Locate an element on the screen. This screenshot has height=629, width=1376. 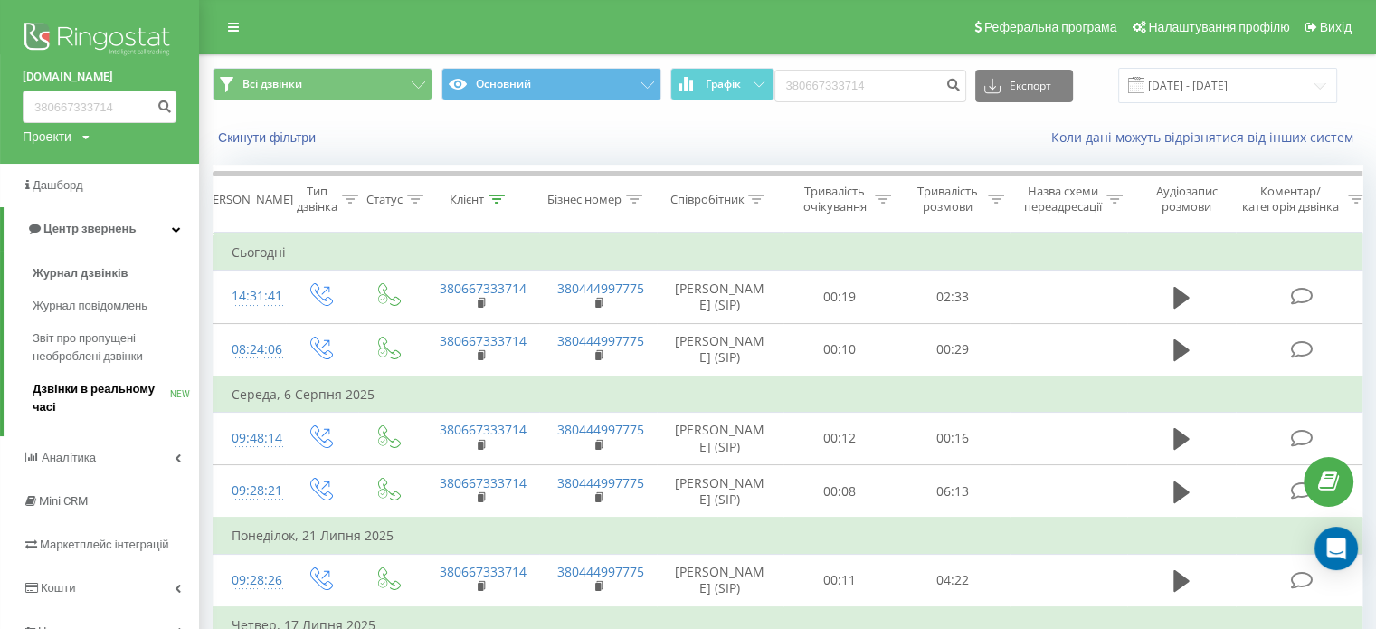
div: 09:28:26 is located at coordinates (250, 580).